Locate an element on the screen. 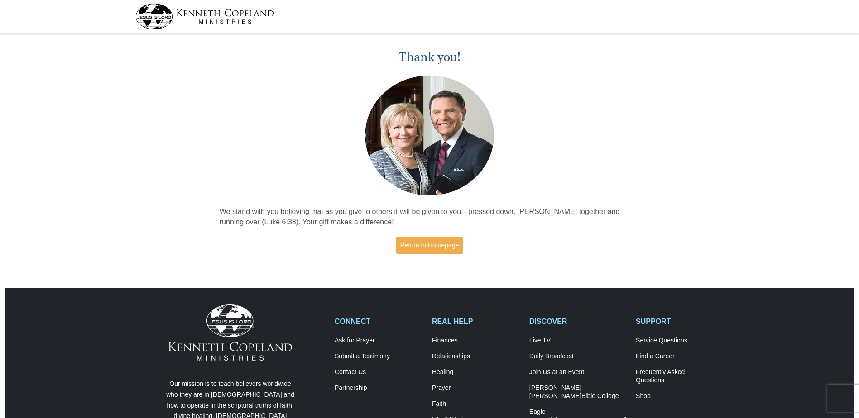 The height and width of the screenshot is (418, 859). a: Join Us at an Event is located at coordinates (578, 373).